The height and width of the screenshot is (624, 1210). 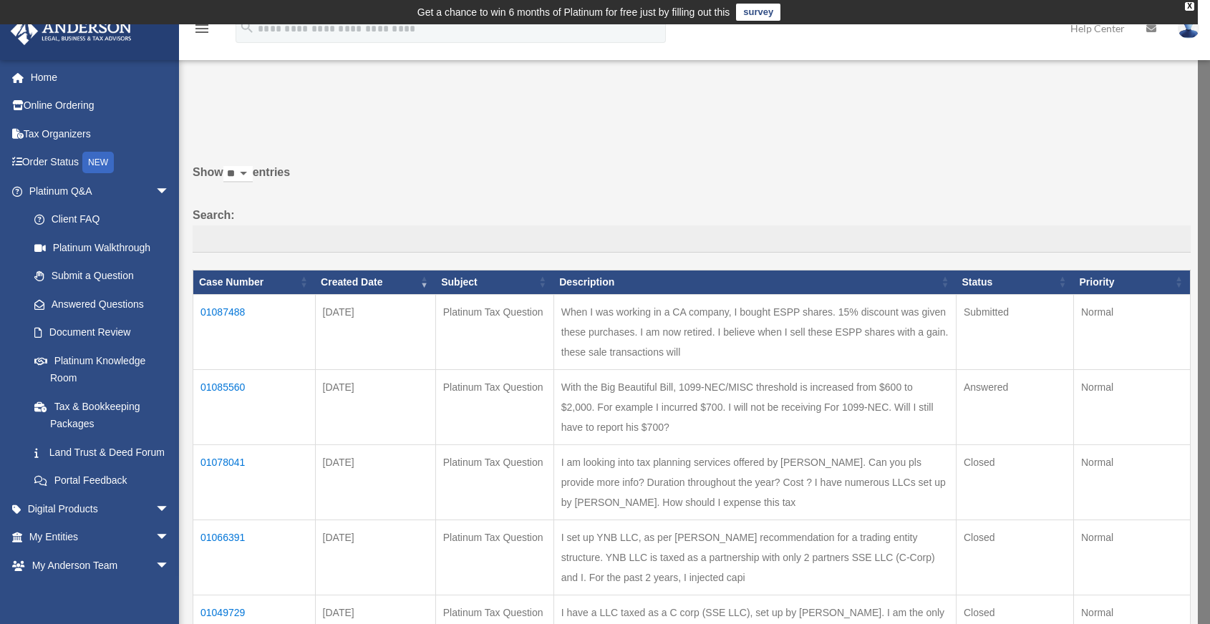 I want to click on i: menu, so click(x=202, y=29).